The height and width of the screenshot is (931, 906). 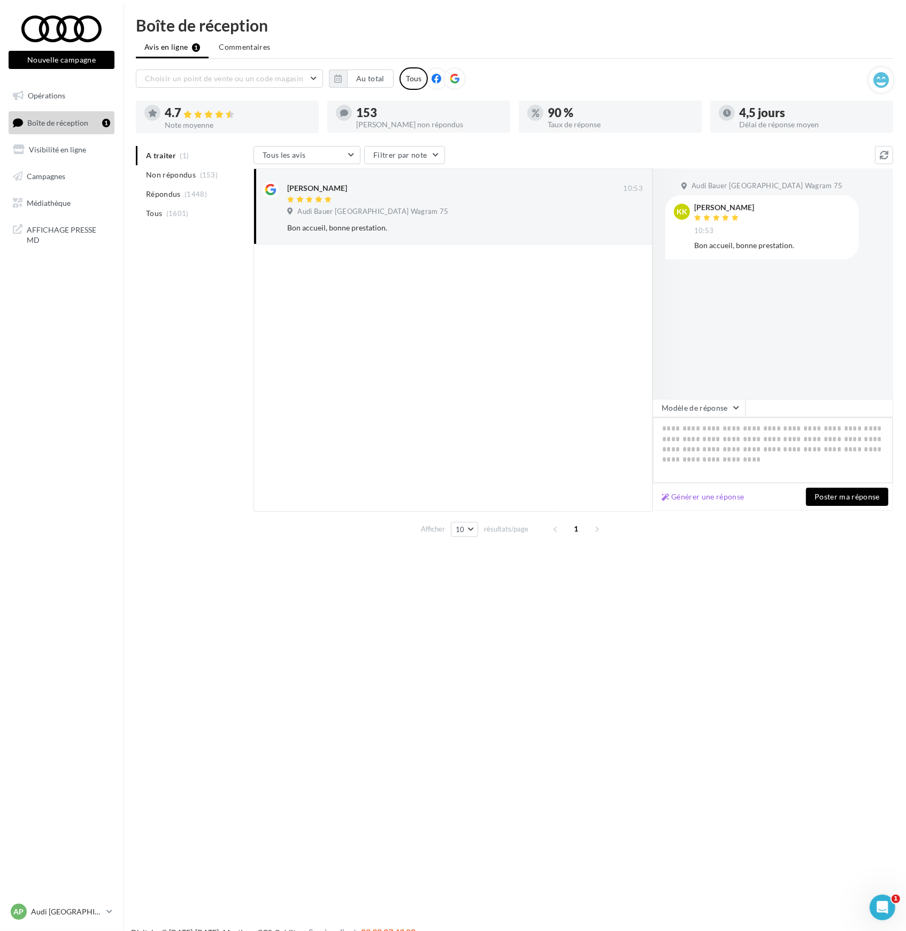 I want to click on button: Choisir un point de vente ou un code magasin, so click(x=229, y=79).